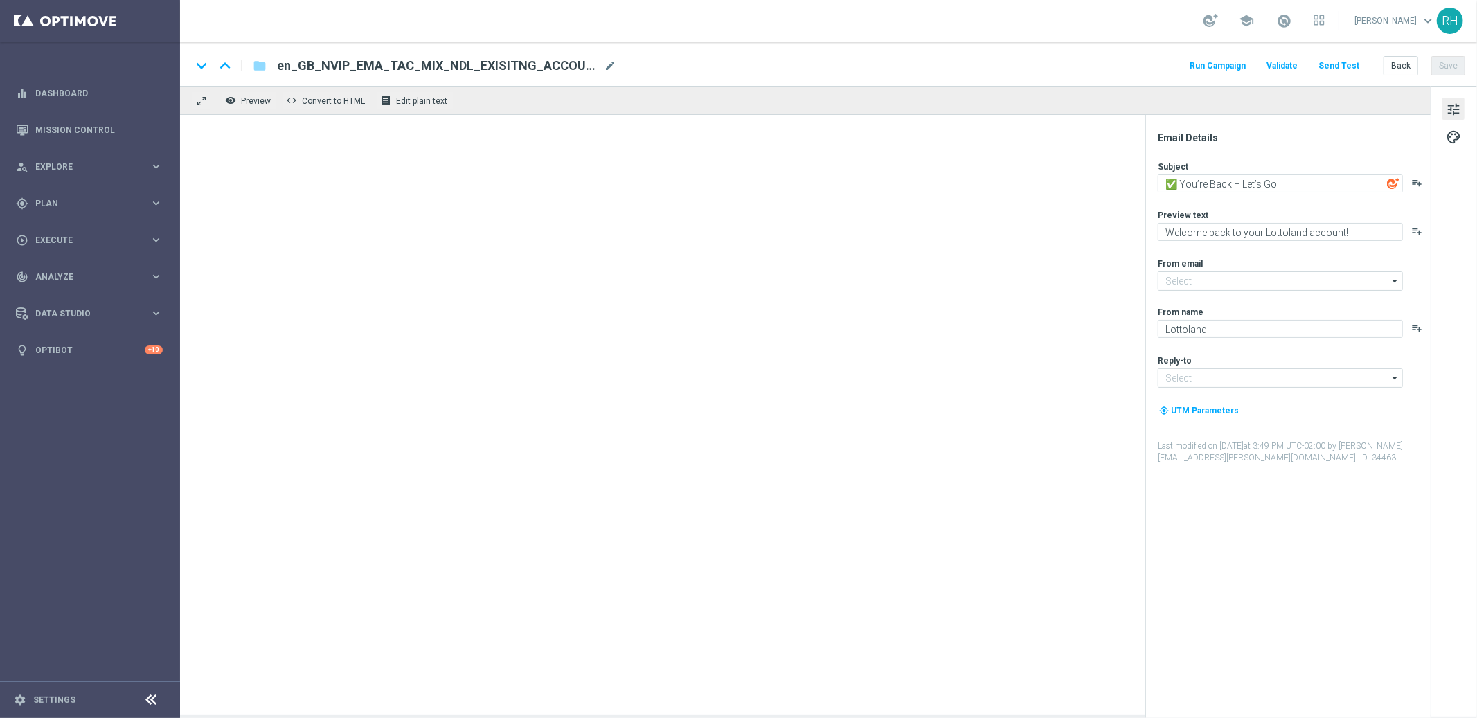 This screenshot has width=1477, height=718. What do you see at coordinates (92, 277) in the screenshot?
I see `span: Analyze` at bounding box center [92, 277].